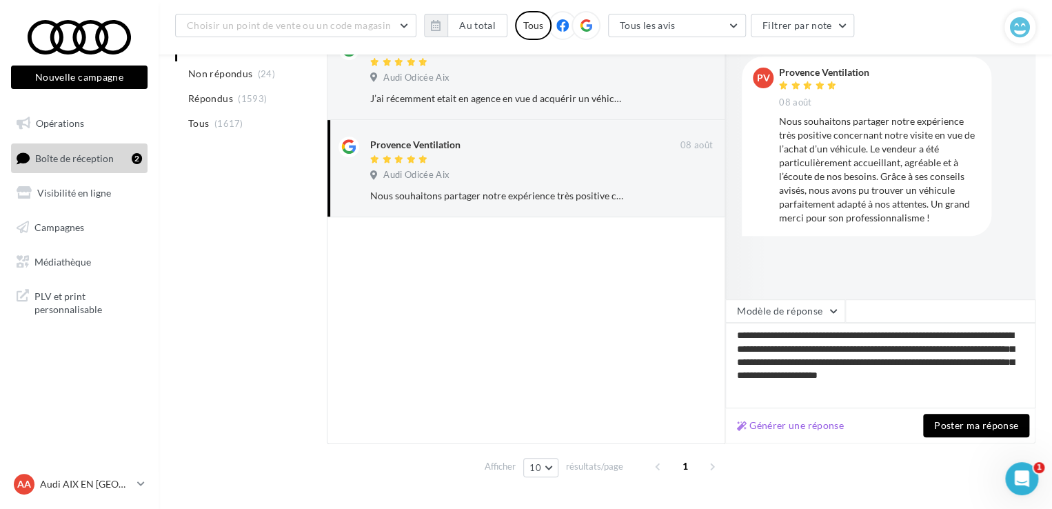 The image size is (1052, 509). Describe the element at coordinates (199, 123) in the screenshot. I see `span: Tous` at that location.